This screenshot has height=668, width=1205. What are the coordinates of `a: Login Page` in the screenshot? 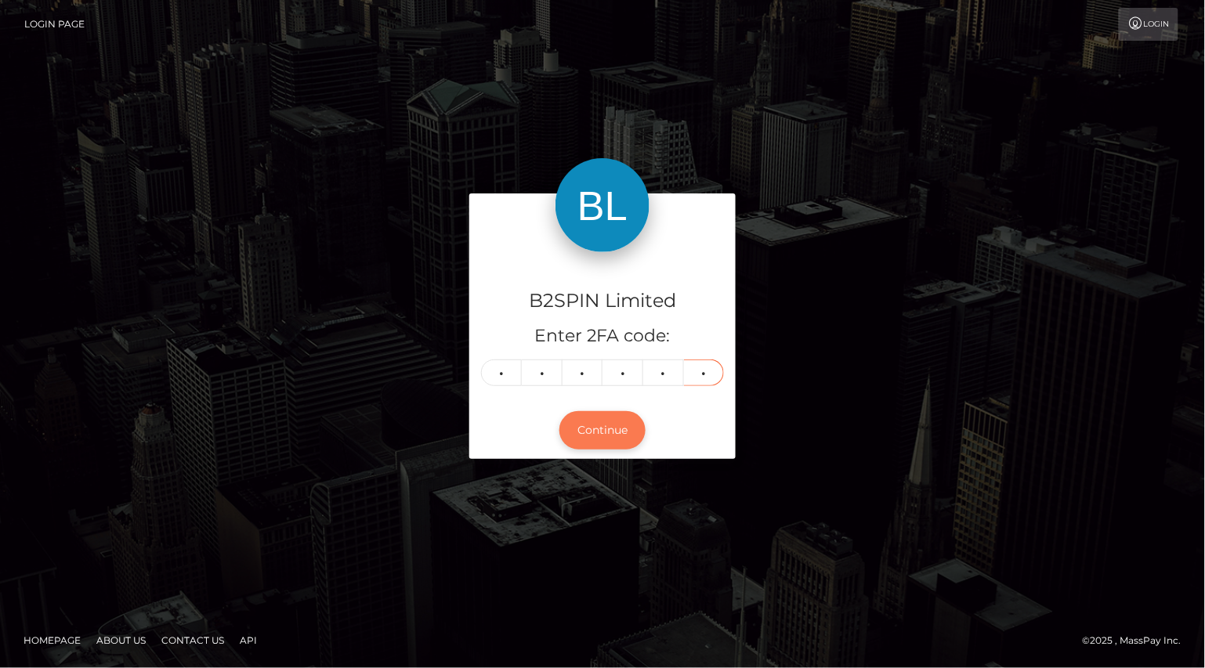 It's located at (54, 24).